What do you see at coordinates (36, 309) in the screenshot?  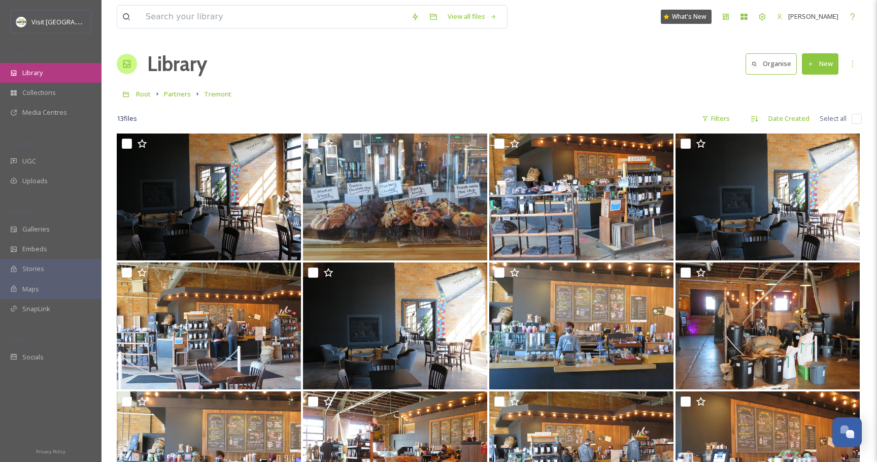 I see `span: SnapLink` at bounding box center [36, 309].